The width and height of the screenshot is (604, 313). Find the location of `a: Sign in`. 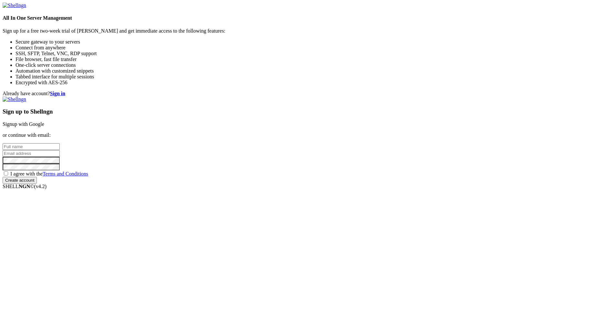

a: Sign in is located at coordinates (58, 93).